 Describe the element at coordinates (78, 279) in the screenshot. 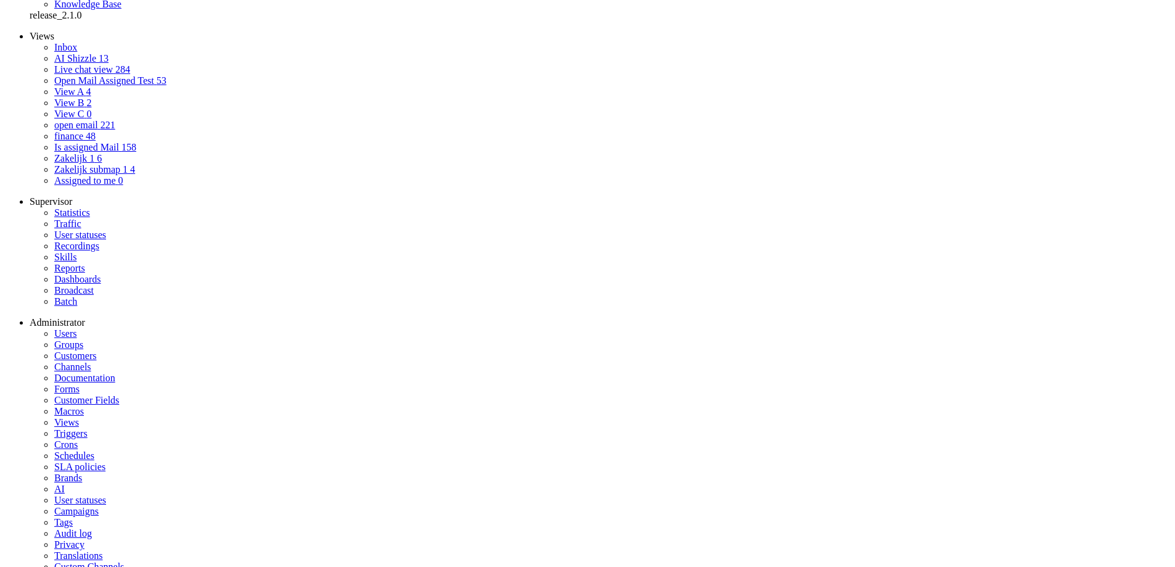

I see `a: Dashboards` at that location.